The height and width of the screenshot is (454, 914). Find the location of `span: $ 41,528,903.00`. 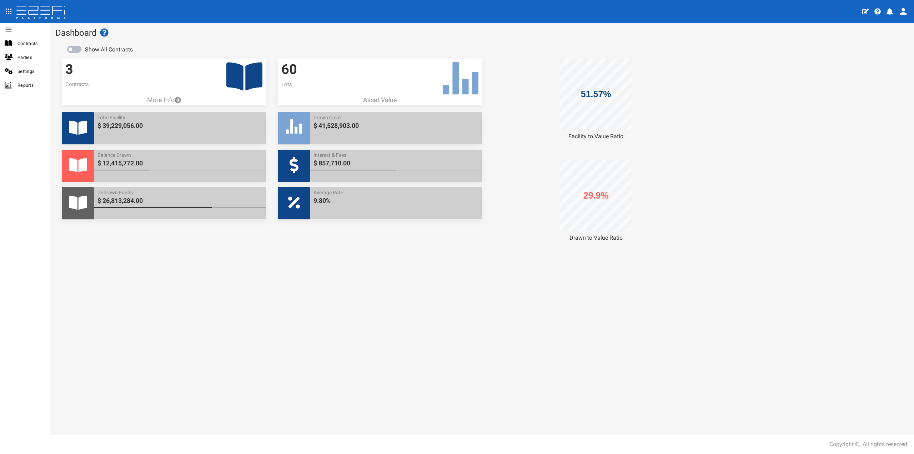

span: $ 41,528,903.00 is located at coordinates (396, 126).